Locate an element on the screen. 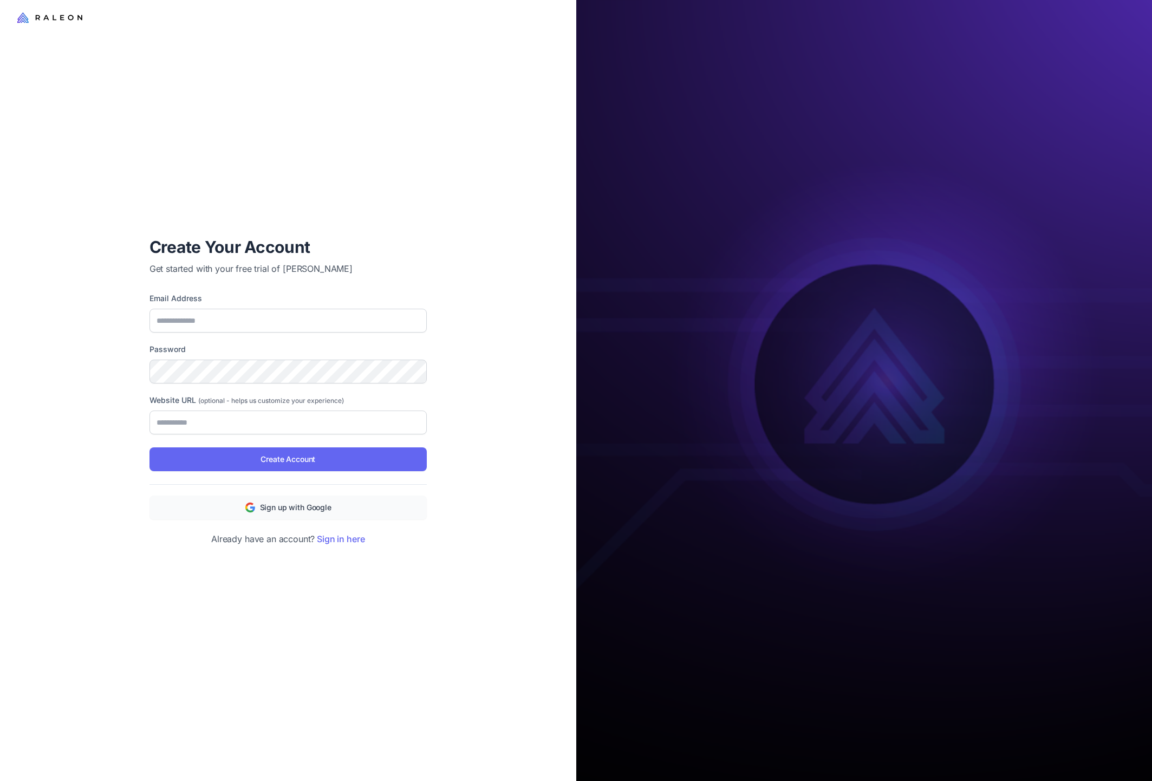 The height and width of the screenshot is (781, 1152). button: Sign up with Google is located at coordinates (288, 508).